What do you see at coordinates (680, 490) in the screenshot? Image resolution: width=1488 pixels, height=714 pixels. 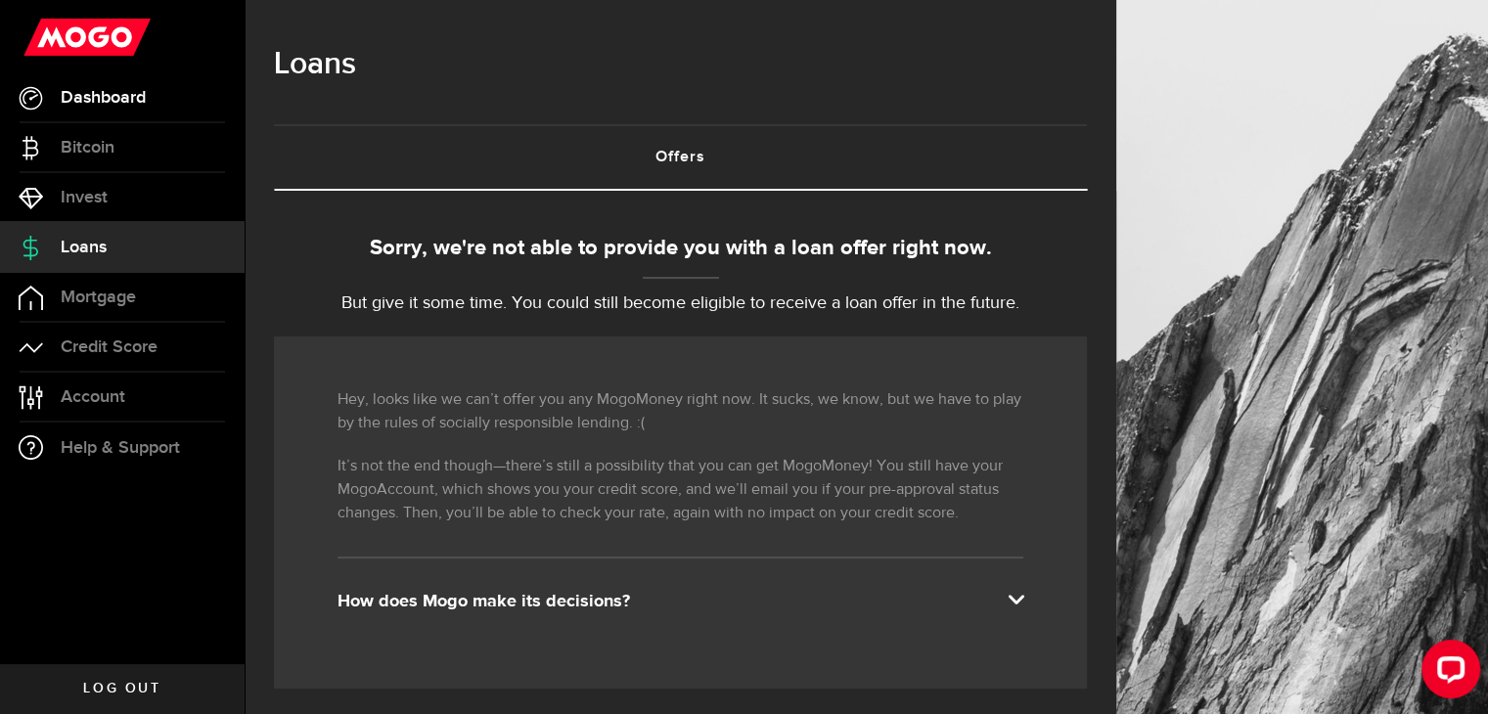 I see `p: It’s not the end though—there’s still a possibility that you can get MogoMoney! You still have yo...` at bounding box center [680, 490].